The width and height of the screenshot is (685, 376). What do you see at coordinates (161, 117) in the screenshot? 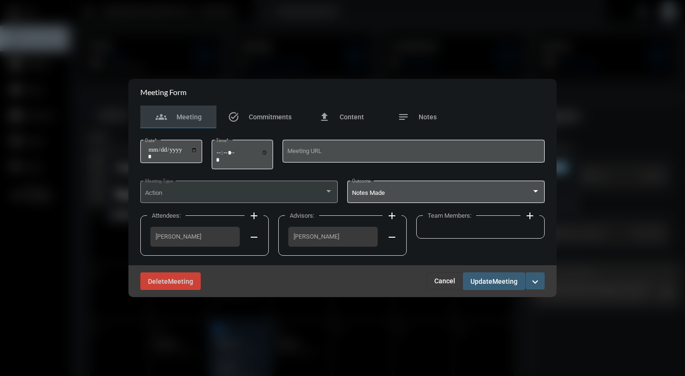
I see `mat-icon: groups` at bounding box center [161, 117].